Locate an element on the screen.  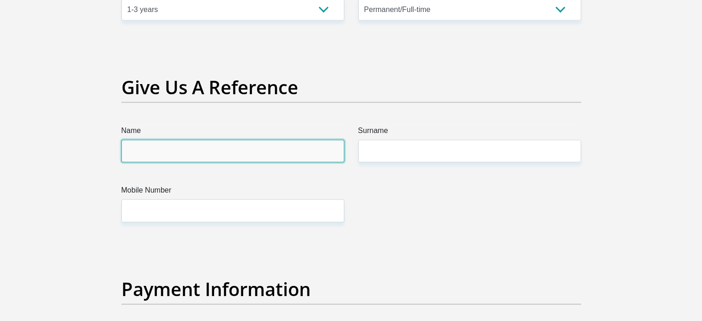
label: Mobile Number is located at coordinates (233, 192).